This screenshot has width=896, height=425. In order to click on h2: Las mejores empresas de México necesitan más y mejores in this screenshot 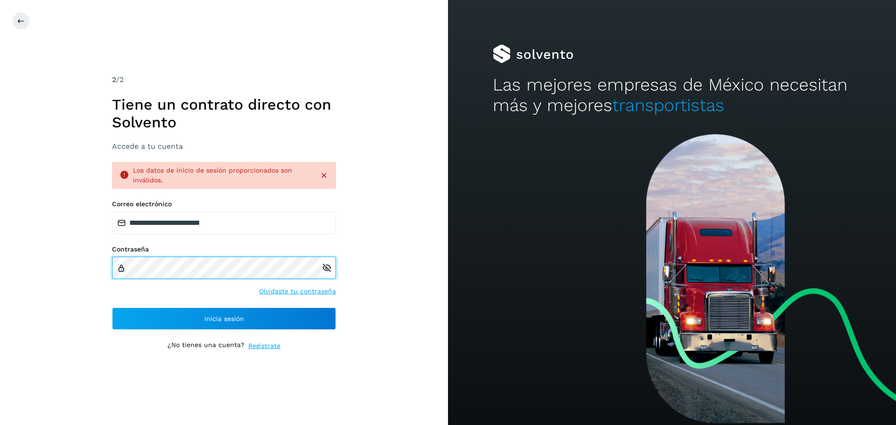, I will do `click(672, 95)`.